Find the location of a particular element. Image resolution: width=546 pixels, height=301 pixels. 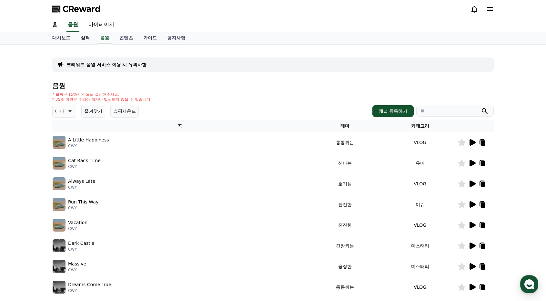

a: 대시보드 is located at coordinates (61, 38).